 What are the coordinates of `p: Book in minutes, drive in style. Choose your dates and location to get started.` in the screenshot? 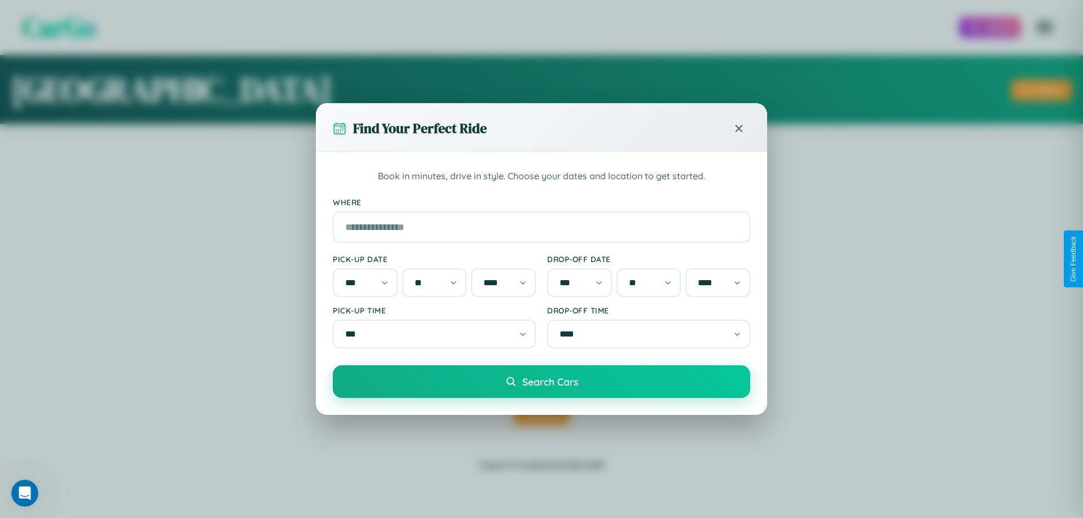 It's located at (541, 177).